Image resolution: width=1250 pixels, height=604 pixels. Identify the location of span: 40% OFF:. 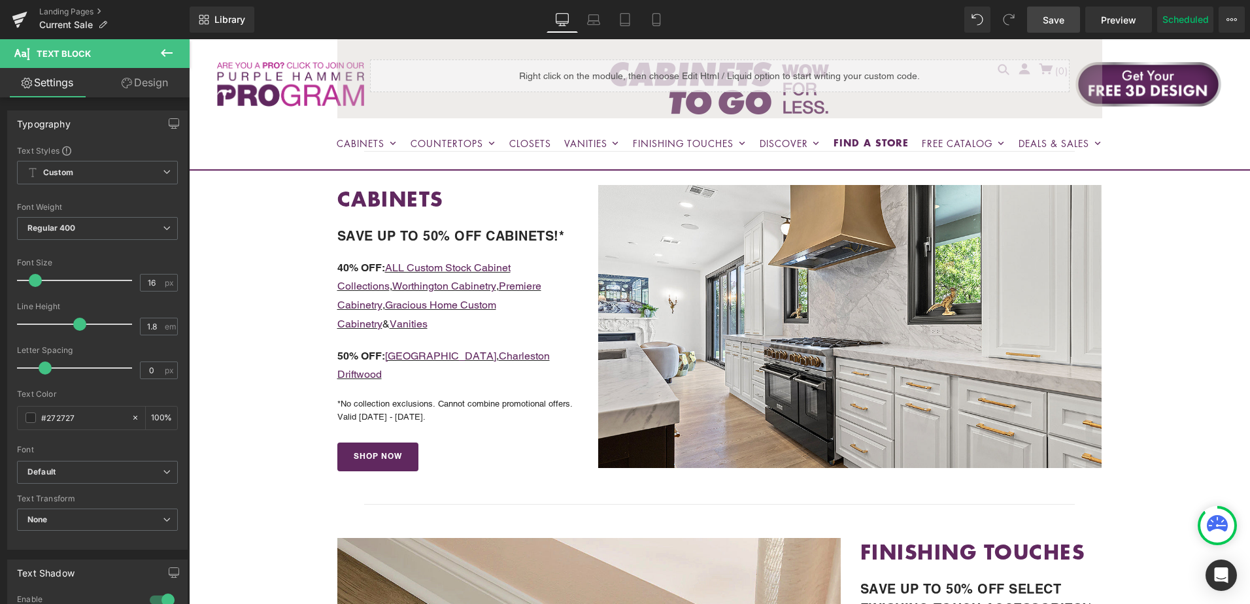
(172, 228).